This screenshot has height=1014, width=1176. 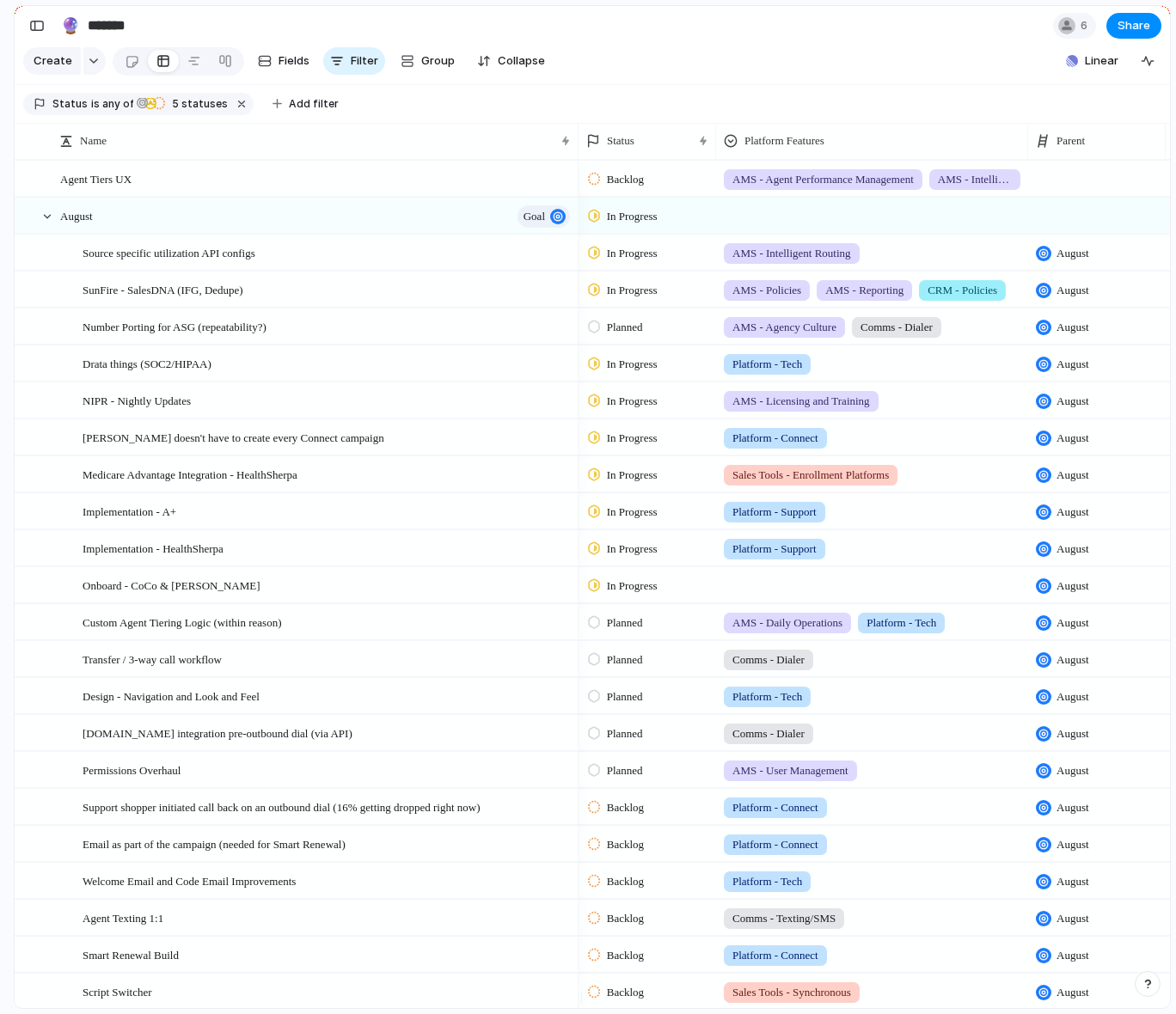 I want to click on span: Design - Navigation and Look and Feel, so click(x=171, y=696).